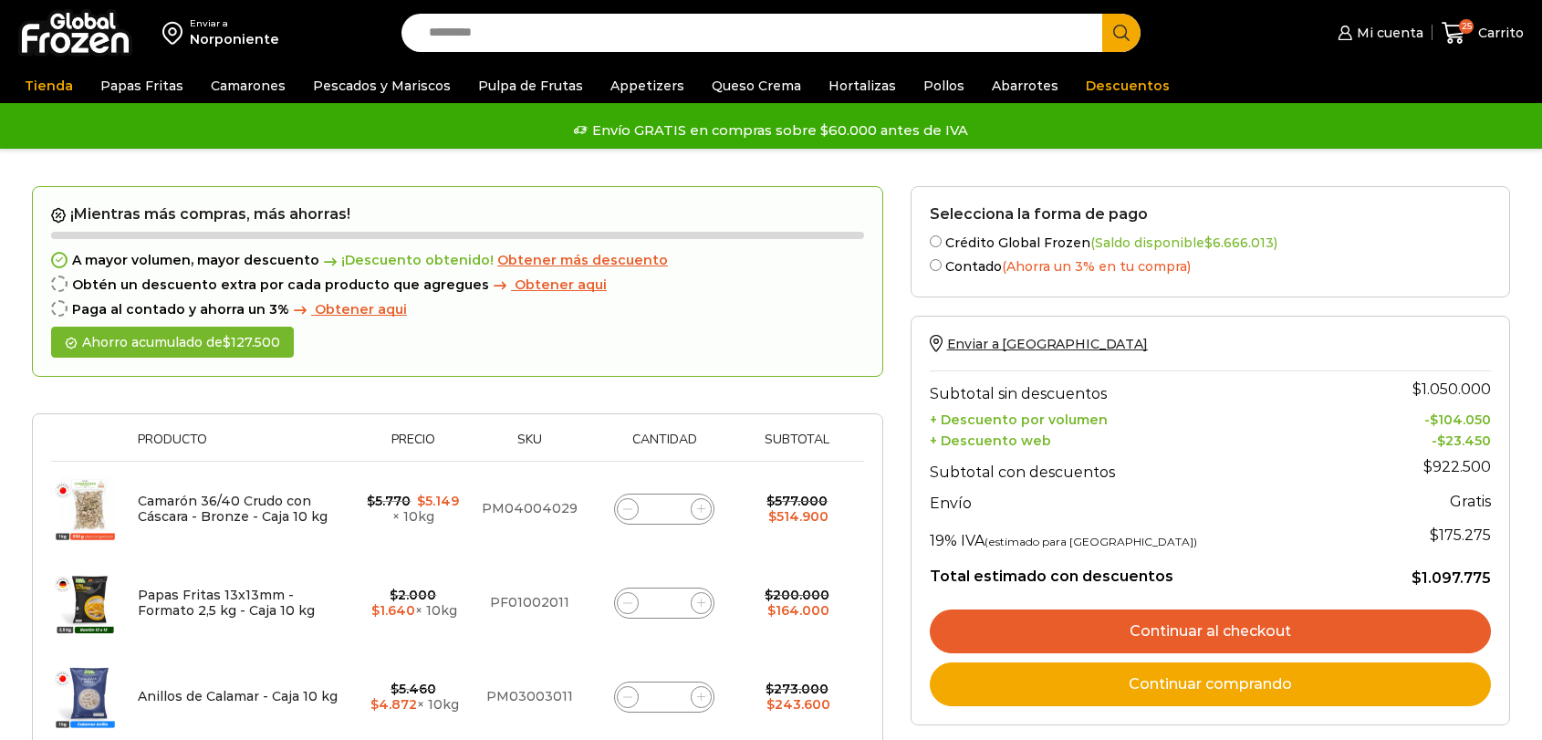 This screenshot has width=1542, height=740. Describe the element at coordinates (234, 24) in the screenshot. I see `div: Enviar a` at that location.